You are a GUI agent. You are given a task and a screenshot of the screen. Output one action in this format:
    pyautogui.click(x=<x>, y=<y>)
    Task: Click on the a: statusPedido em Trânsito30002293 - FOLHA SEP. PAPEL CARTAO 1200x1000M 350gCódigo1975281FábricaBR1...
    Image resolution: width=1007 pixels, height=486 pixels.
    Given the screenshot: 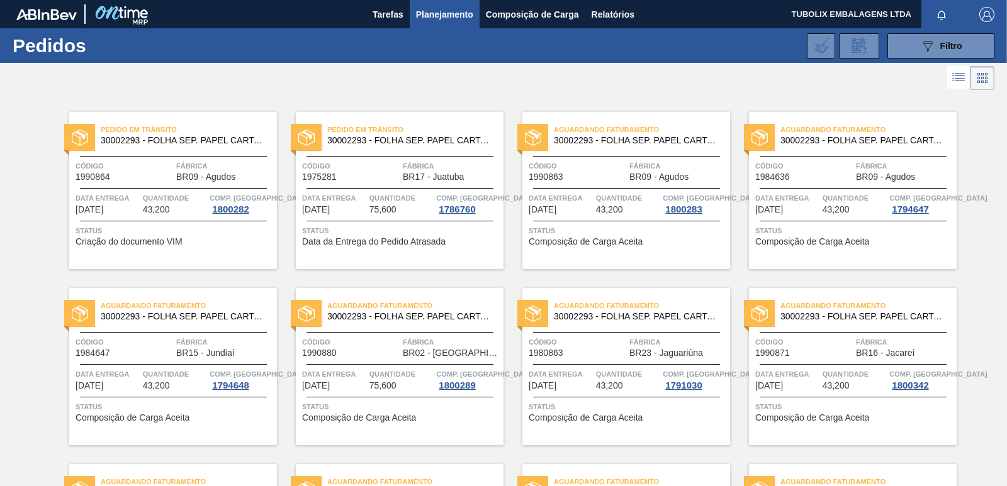 What is the action you would take?
    pyautogui.click(x=390, y=191)
    